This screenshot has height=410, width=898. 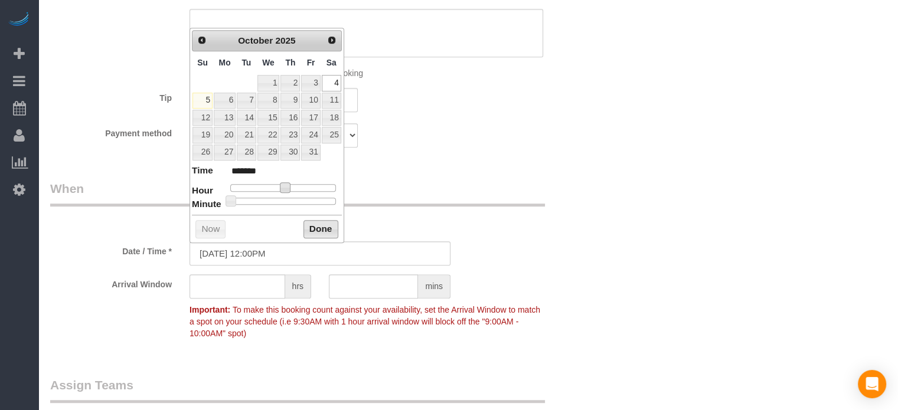 What do you see at coordinates (290, 63) in the screenshot?
I see `span: Thursday` at bounding box center [290, 63].